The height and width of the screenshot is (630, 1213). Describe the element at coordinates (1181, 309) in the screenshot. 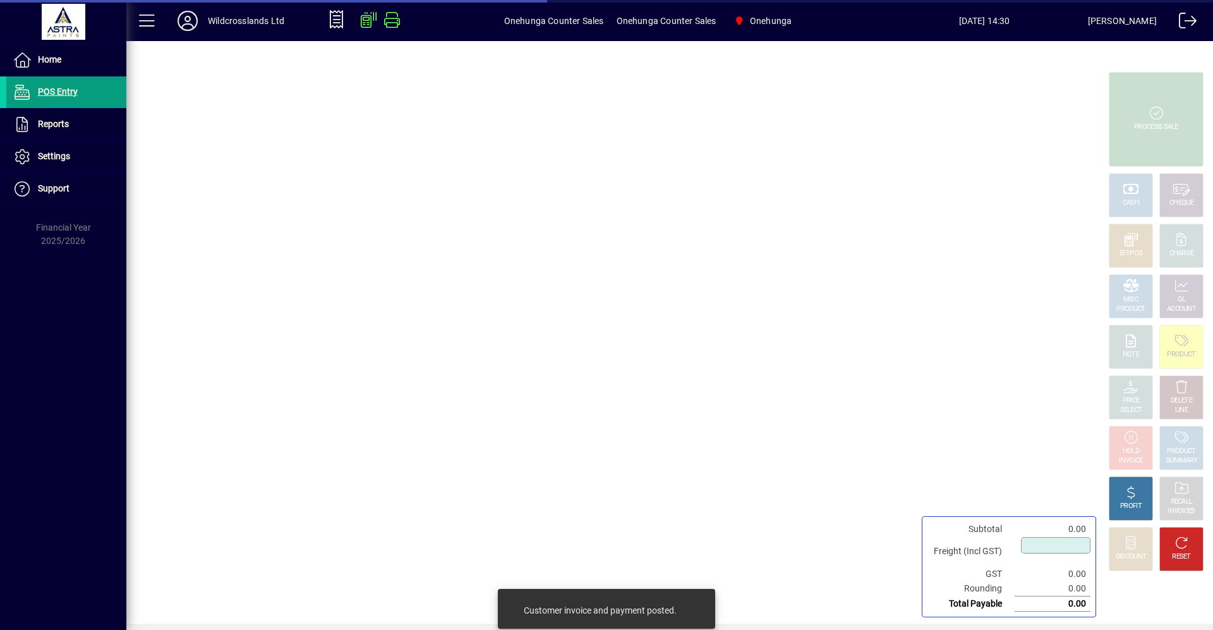

I see `div: ACCOUNT` at that location.